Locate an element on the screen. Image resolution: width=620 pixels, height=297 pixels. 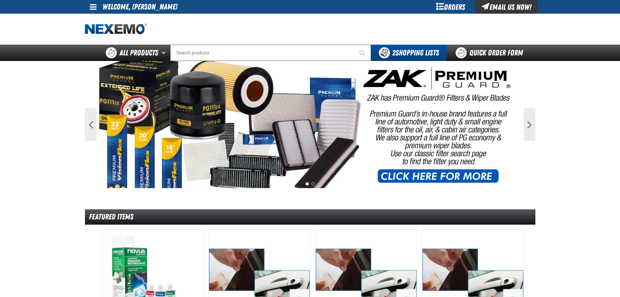
button: 2 of 2 is located at coordinates (313, 184).